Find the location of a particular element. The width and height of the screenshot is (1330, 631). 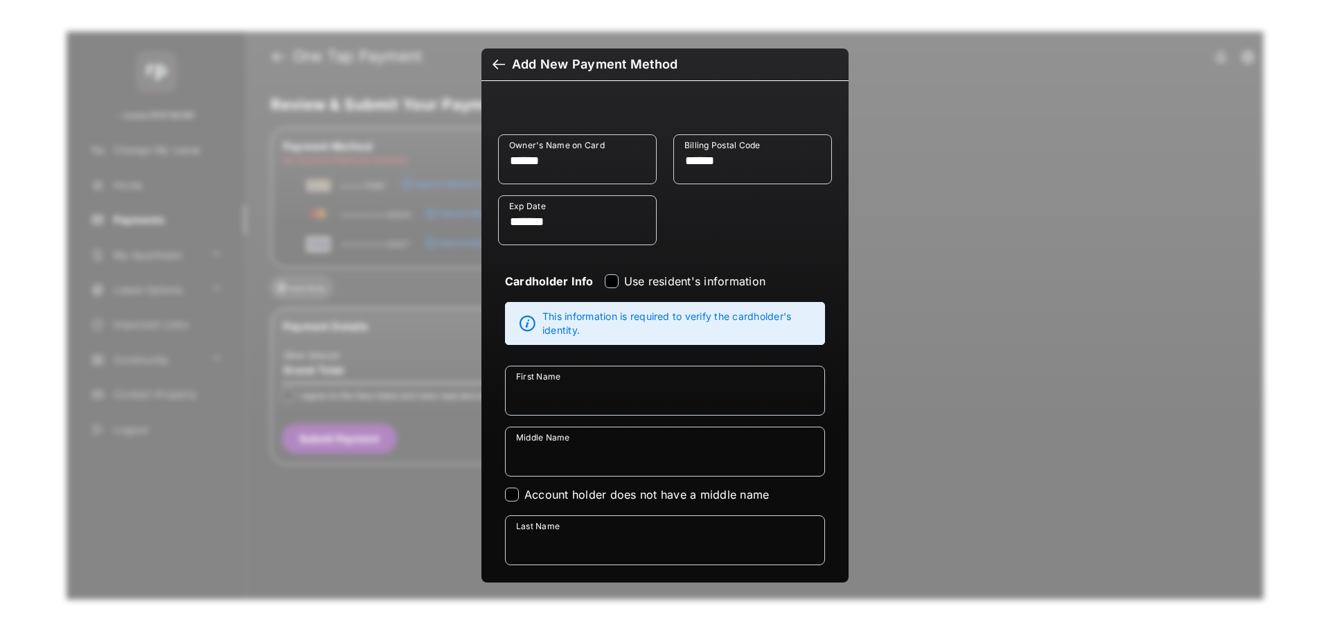

div: Add New Payment Method is located at coordinates (594, 64).